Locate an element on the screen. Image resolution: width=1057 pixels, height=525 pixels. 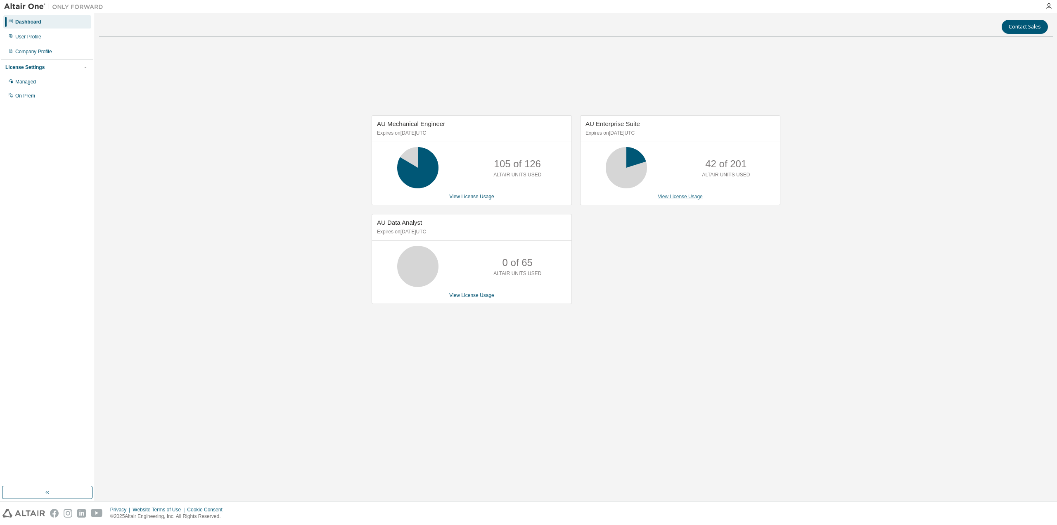
div: User Profile is located at coordinates (28, 37).